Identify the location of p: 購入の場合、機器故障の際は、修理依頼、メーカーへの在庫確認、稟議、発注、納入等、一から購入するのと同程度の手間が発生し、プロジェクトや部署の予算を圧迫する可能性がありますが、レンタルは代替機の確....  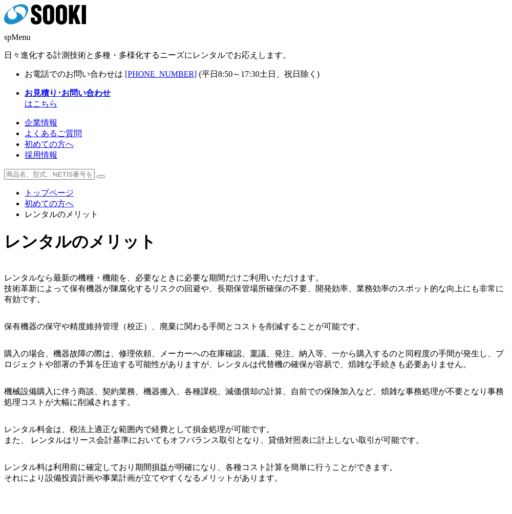
(256, 360).